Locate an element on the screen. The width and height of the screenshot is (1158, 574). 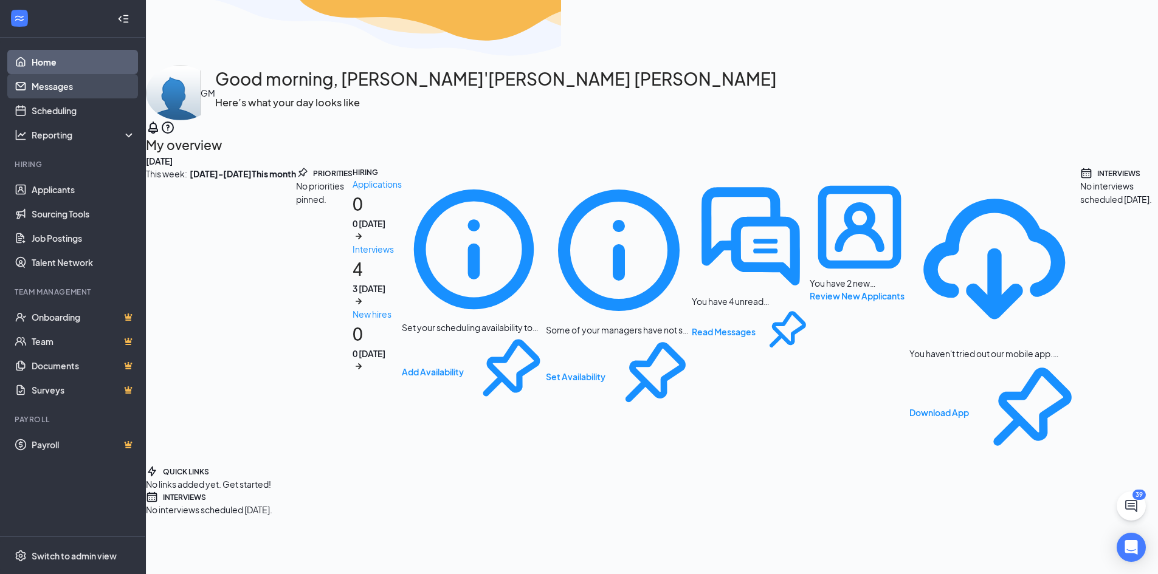
a: Talent Network is located at coordinates (83, 262).